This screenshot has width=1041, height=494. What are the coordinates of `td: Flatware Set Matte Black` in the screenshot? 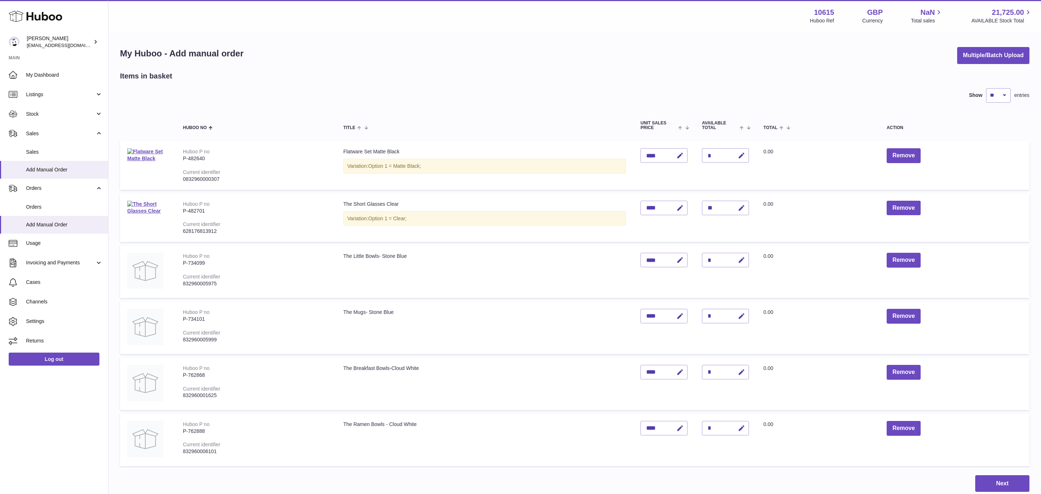 It's located at (485, 165).